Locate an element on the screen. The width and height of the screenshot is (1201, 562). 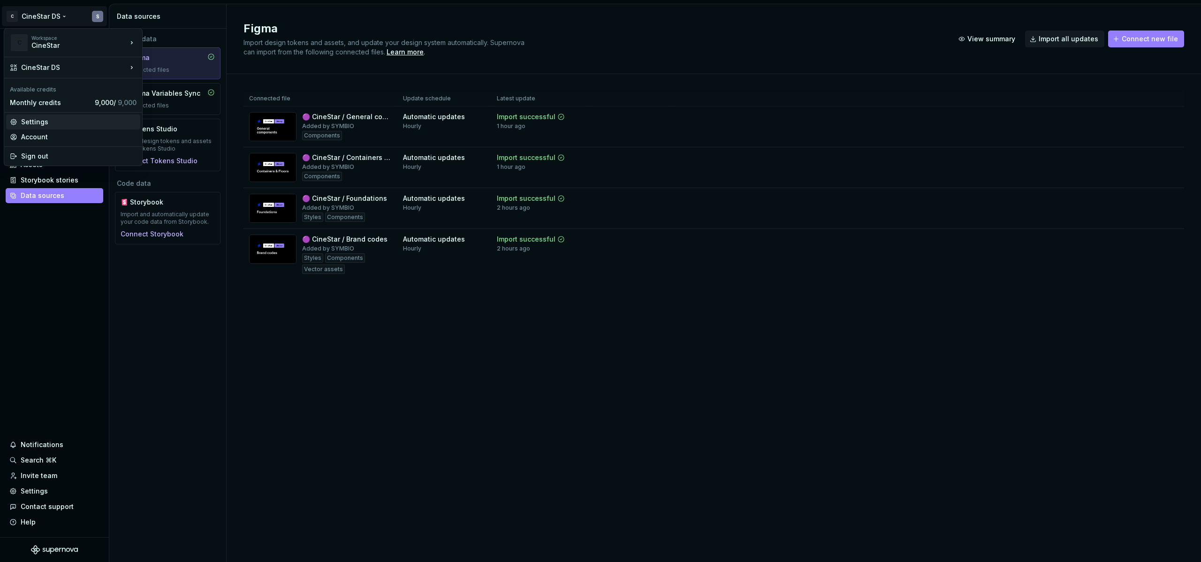
div: Workspace is located at coordinates (79, 38).